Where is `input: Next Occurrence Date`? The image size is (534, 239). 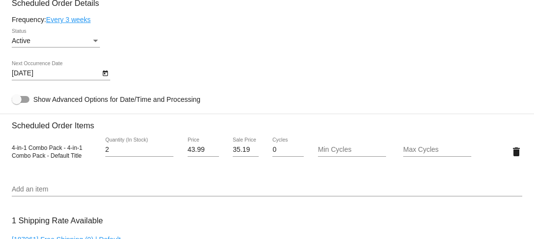
input: Next Occurrence Date is located at coordinates (56, 73).